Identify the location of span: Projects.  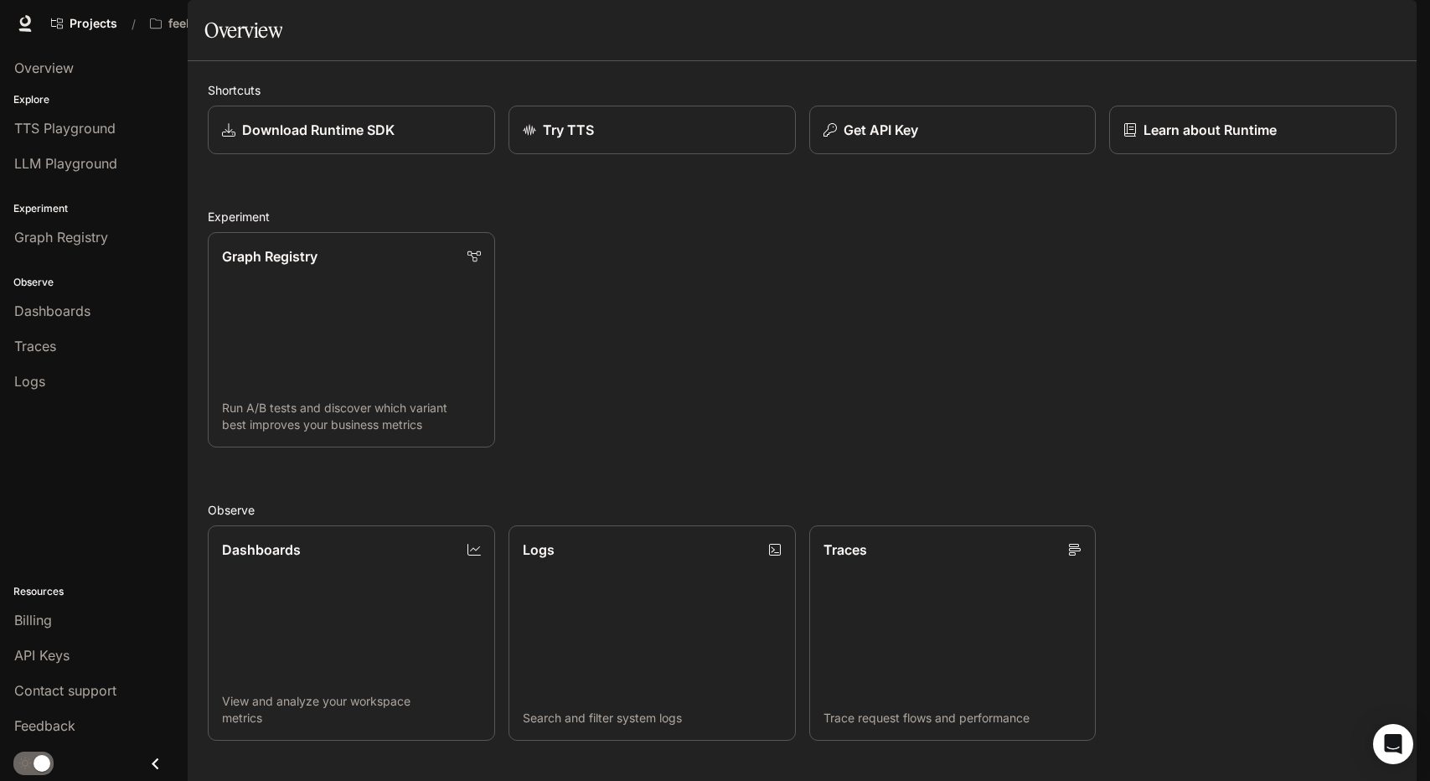
(93, 23).